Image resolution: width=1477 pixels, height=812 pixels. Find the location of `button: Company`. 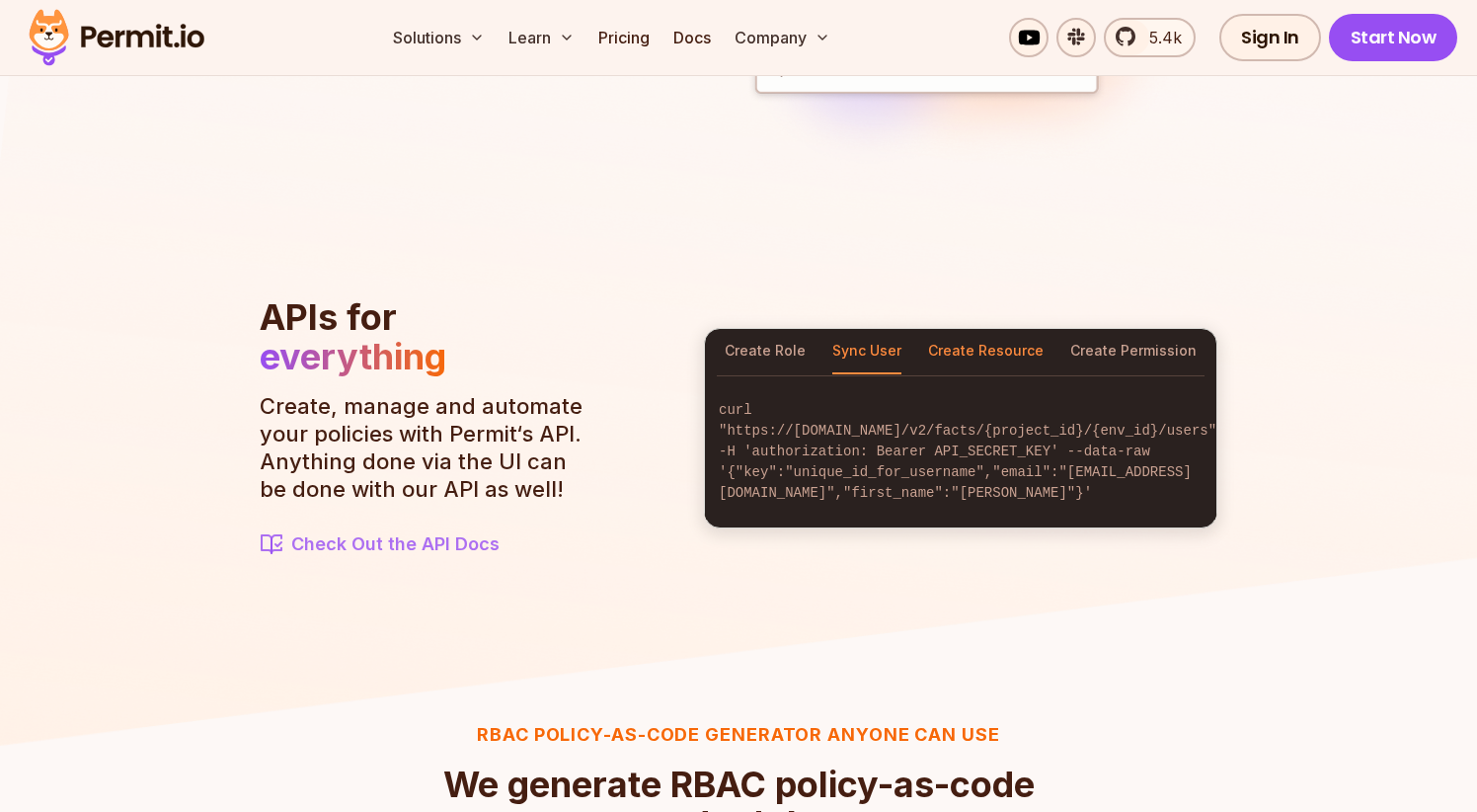

button: Company is located at coordinates (782, 38).